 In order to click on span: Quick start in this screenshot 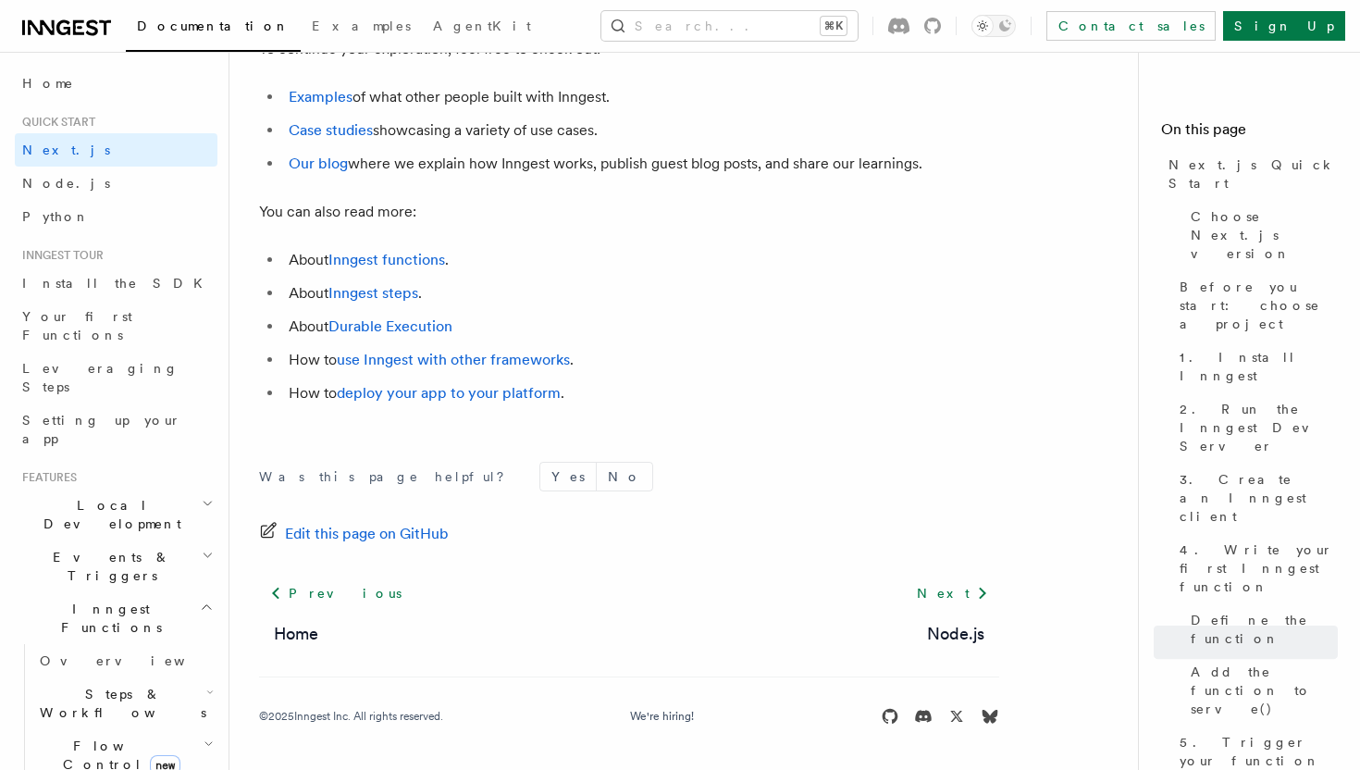, I will do `click(55, 122)`.